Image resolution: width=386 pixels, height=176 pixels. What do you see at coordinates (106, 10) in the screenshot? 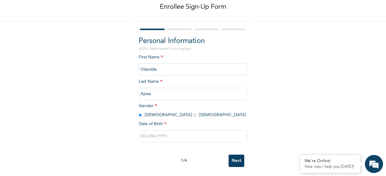
I see `div: Minimize live chat window` at bounding box center [106, 10].